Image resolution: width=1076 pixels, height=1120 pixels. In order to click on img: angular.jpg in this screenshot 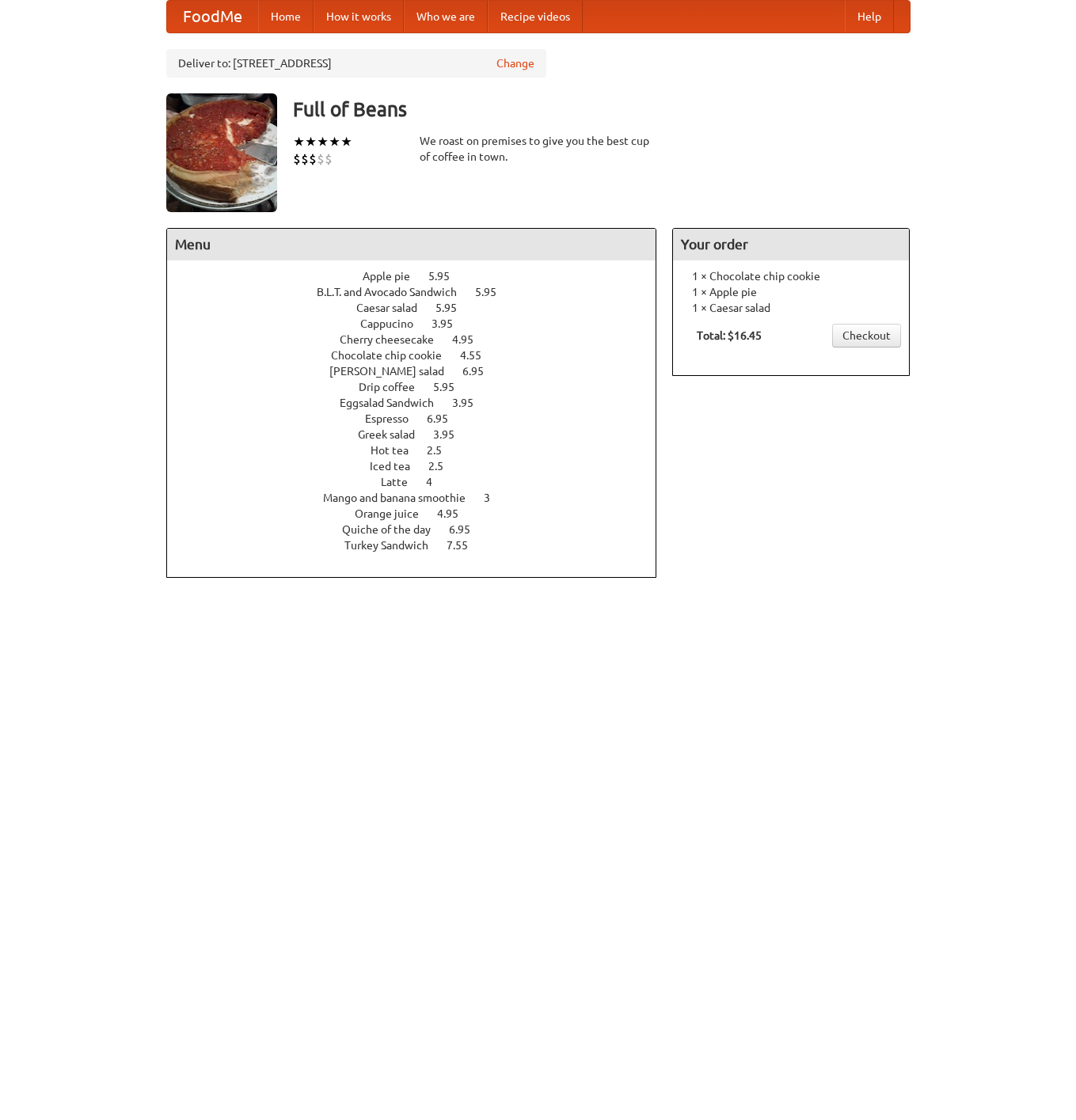, I will do `click(221, 153)`.